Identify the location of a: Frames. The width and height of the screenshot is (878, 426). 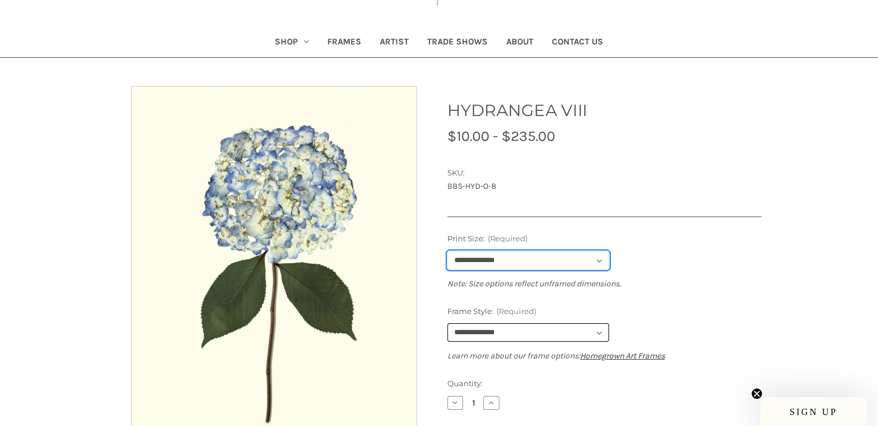
(344, 43).